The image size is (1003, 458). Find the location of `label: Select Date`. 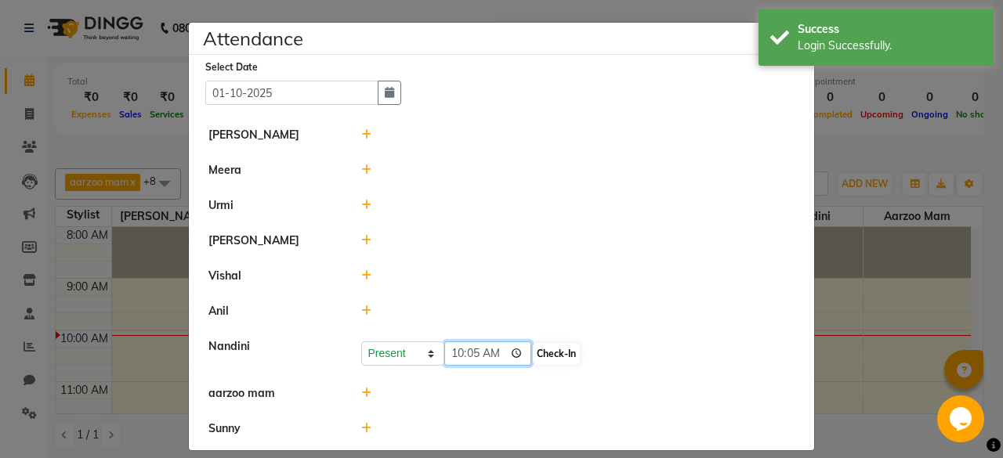

label: Select Date is located at coordinates (231, 67).